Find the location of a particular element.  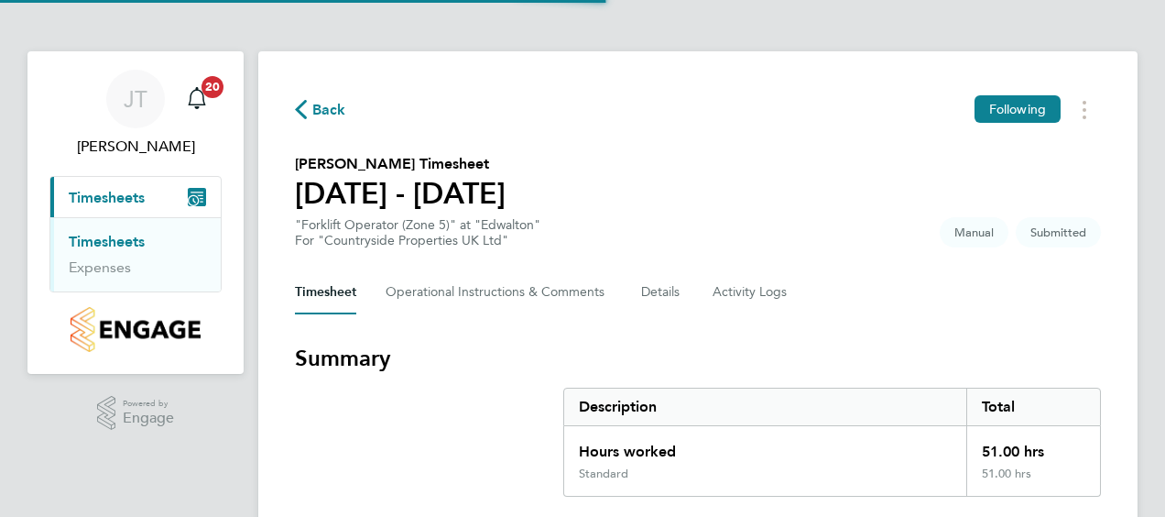

button: Following is located at coordinates (1018, 109).